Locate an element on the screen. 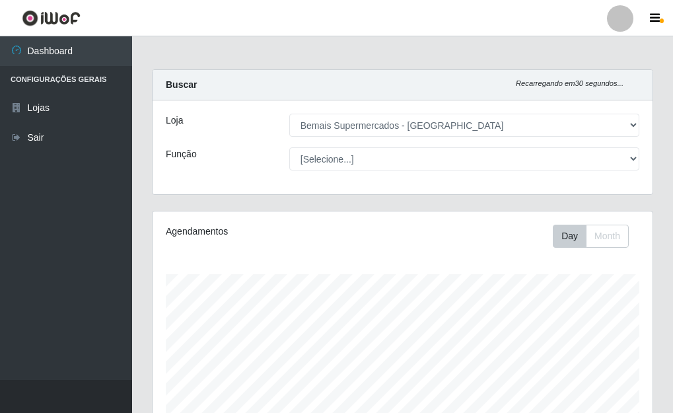  div: First group is located at coordinates (590, 236).